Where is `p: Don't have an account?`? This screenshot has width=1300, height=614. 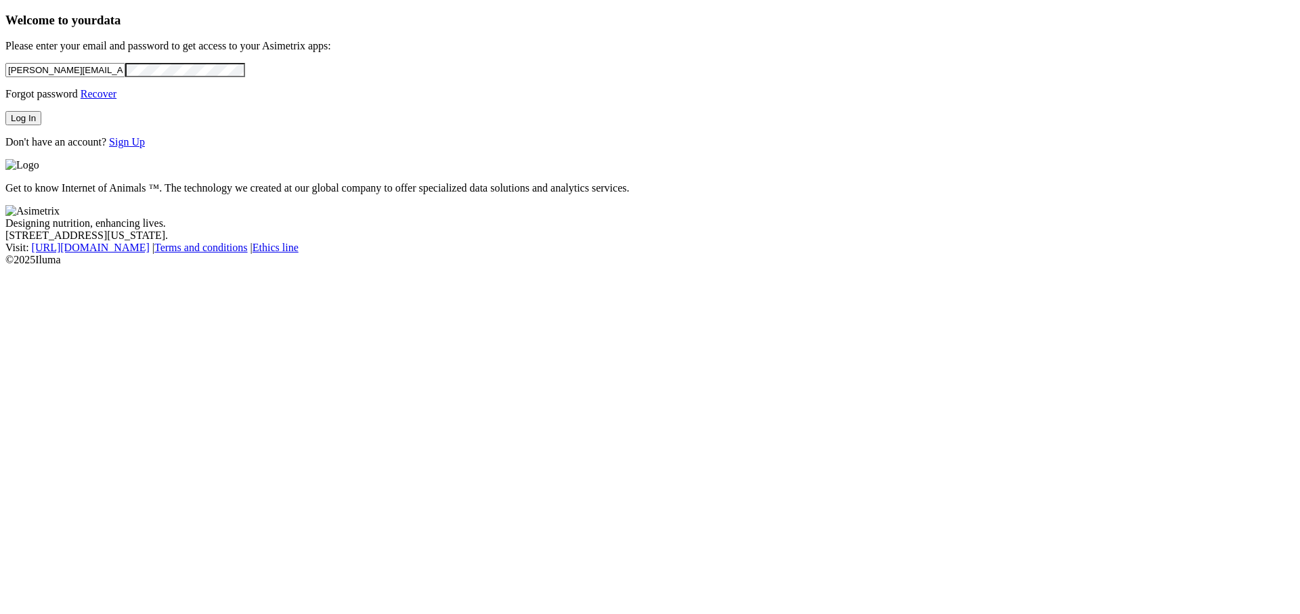 p: Don't have an account? is located at coordinates (650, 142).